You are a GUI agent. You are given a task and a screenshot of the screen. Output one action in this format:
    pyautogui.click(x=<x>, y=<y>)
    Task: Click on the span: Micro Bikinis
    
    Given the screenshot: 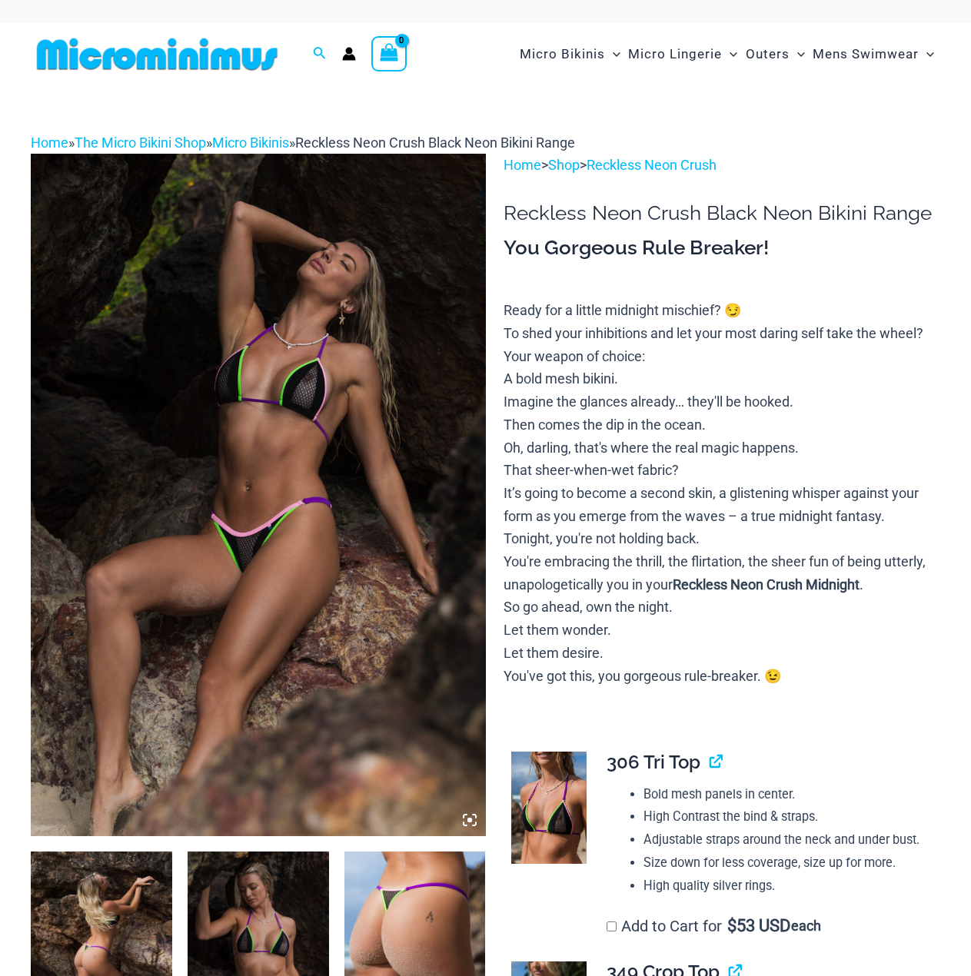 What is the action you would take?
    pyautogui.click(x=562, y=54)
    